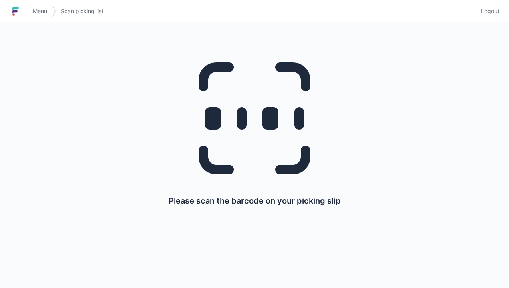  I want to click on a: Scan picking list, so click(82, 11).